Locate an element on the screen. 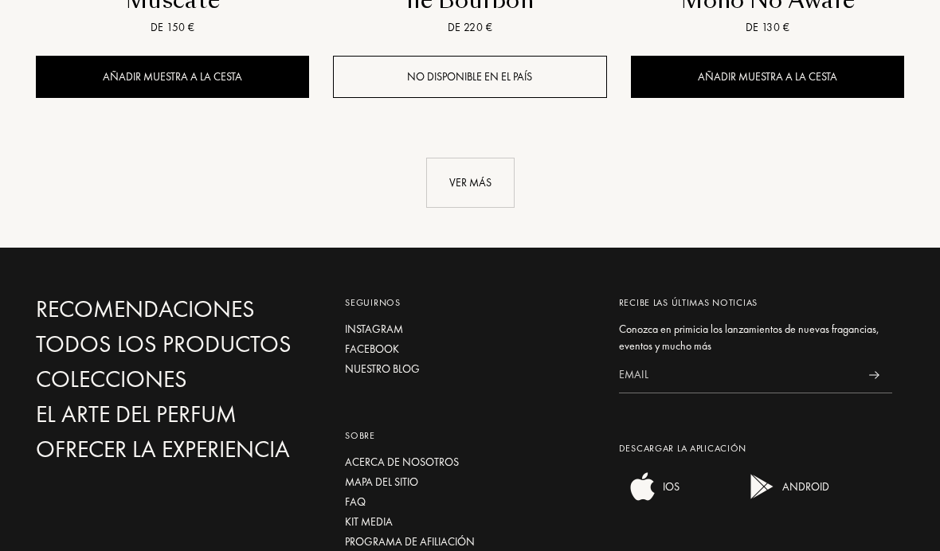  div: Mapa del sitio is located at coordinates (469, 482).